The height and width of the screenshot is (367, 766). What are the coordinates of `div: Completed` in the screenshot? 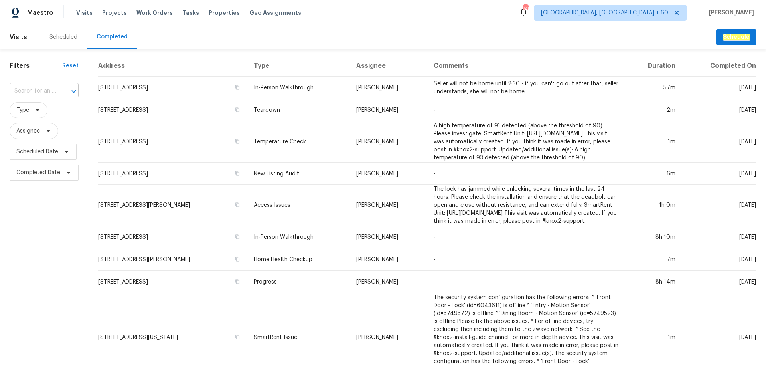 It's located at (112, 37).